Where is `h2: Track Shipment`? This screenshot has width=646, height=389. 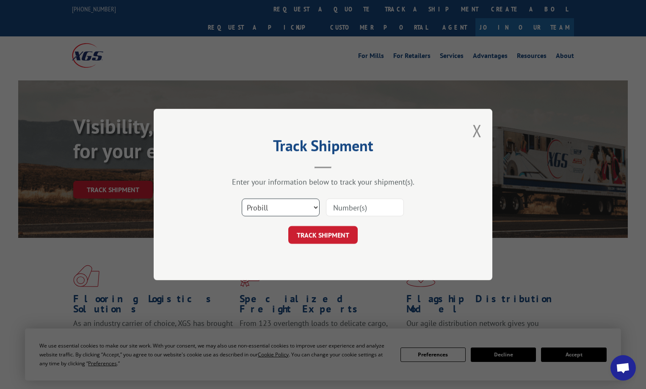
h2: Track Shipment is located at coordinates (323, 148).